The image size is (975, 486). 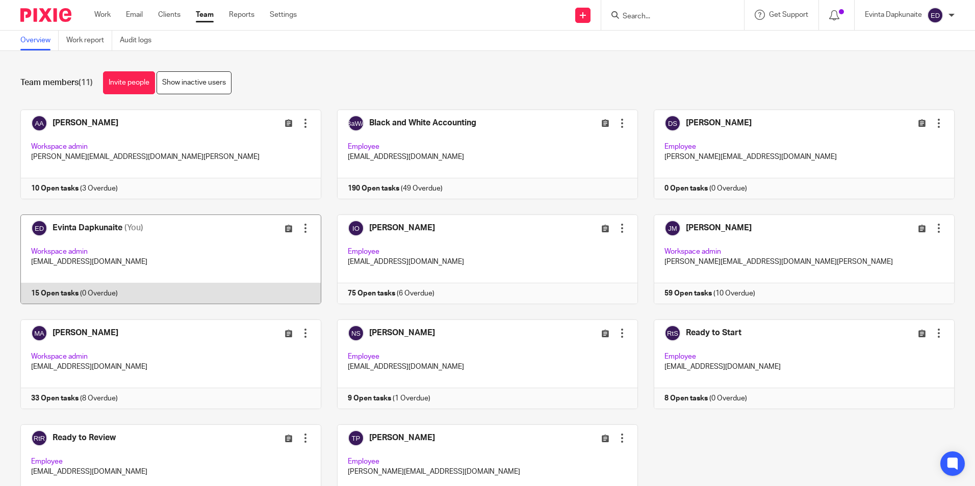 What do you see at coordinates (204, 15) in the screenshot?
I see `a: Team` at bounding box center [204, 15].